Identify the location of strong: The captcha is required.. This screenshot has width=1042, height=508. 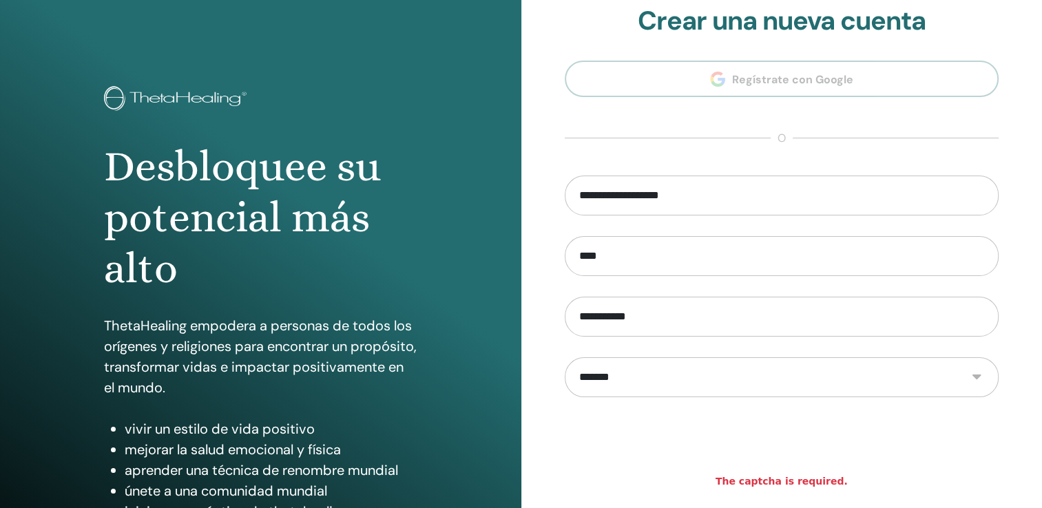
(782, 482).